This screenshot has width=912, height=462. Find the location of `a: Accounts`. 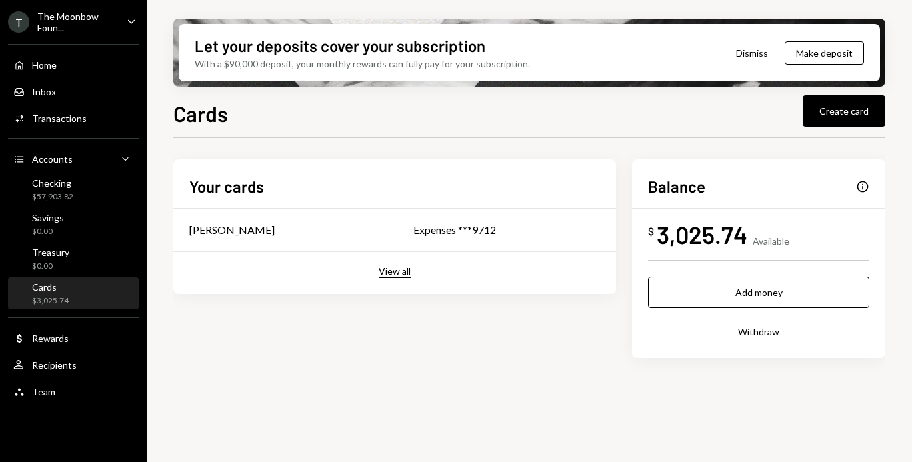

a: Accounts is located at coordinates (73, 159).